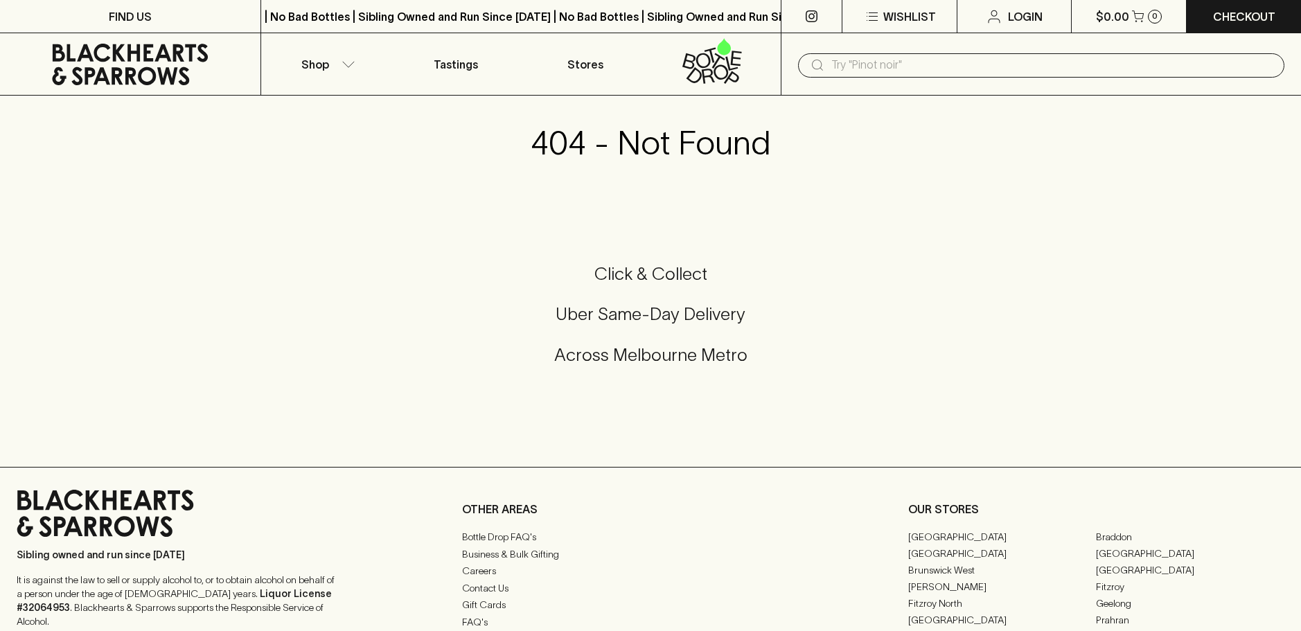 The width and height of the screenshot is (1301, 631). What do you see at coordinates (1155, 16) in the screenshot?
I see `p: 0` at bounding box center [1155, 16].